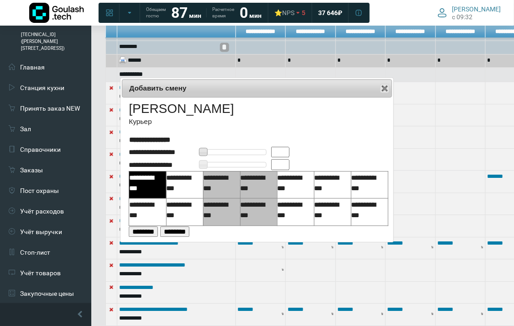 Image resolution: width=514 pixels, height=326 pixels. I want to click on a: Логотип компании Goulash.tech, so click(57, 13).